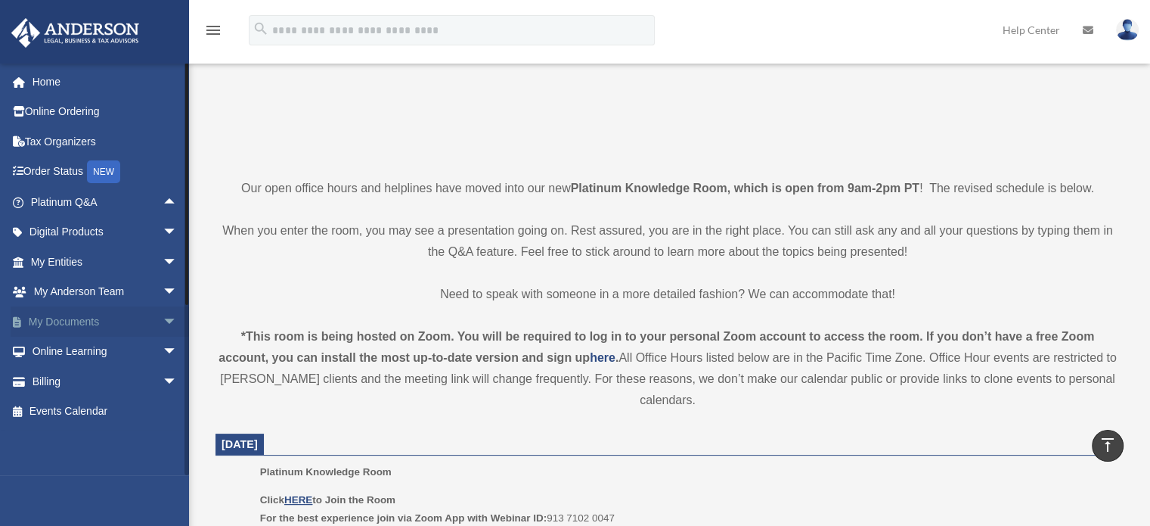 The height and width of the screenshot is (526, 1150). Describe the element at coordinates (668, 241) in the screenshot. I see `p: When you enter the room, you may see a presentation going on. Rest assured, you are in the right ...` at that location.